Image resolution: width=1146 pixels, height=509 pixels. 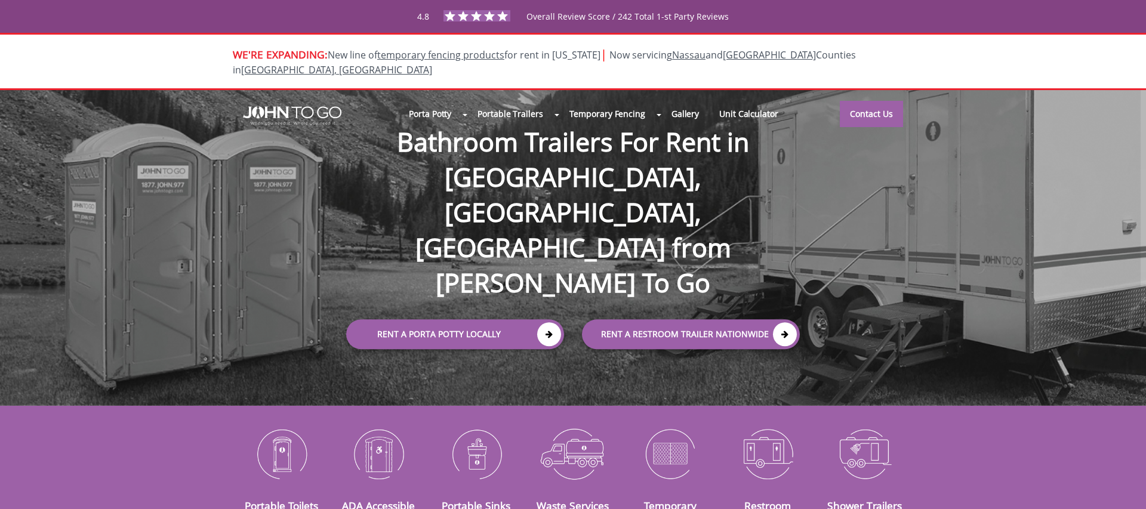 What do you see at coordinates (767, 454) in the screenshot?
I see `img: Restroom-Trailers-icon_N.png` at bounding box center [767, 454].